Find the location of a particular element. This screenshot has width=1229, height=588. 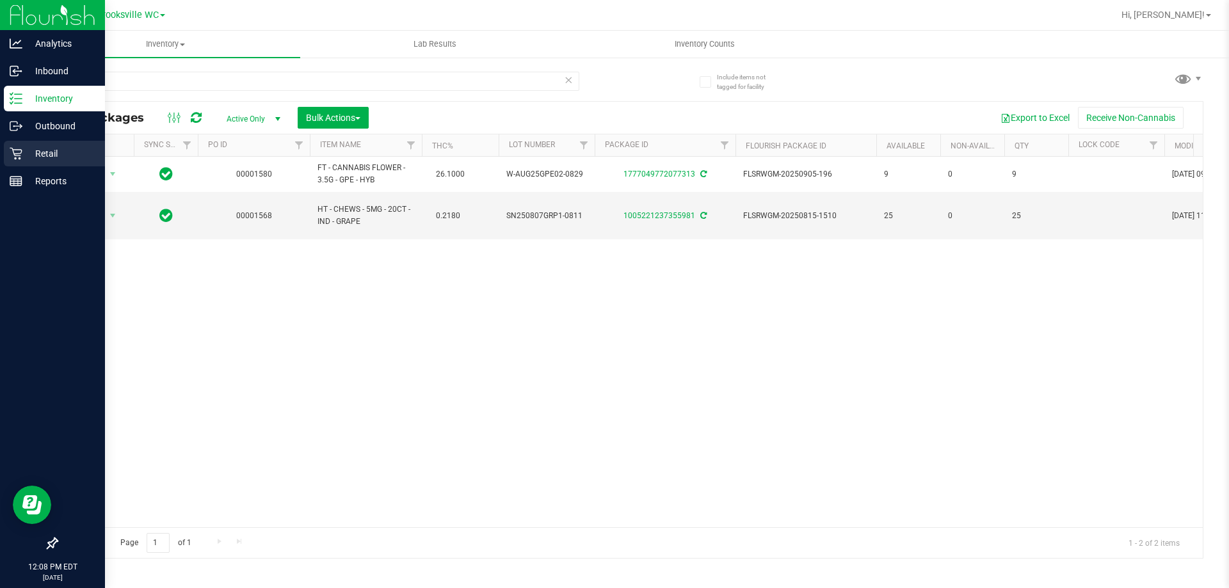

a: Qty is located at coordinates (1022, 146).